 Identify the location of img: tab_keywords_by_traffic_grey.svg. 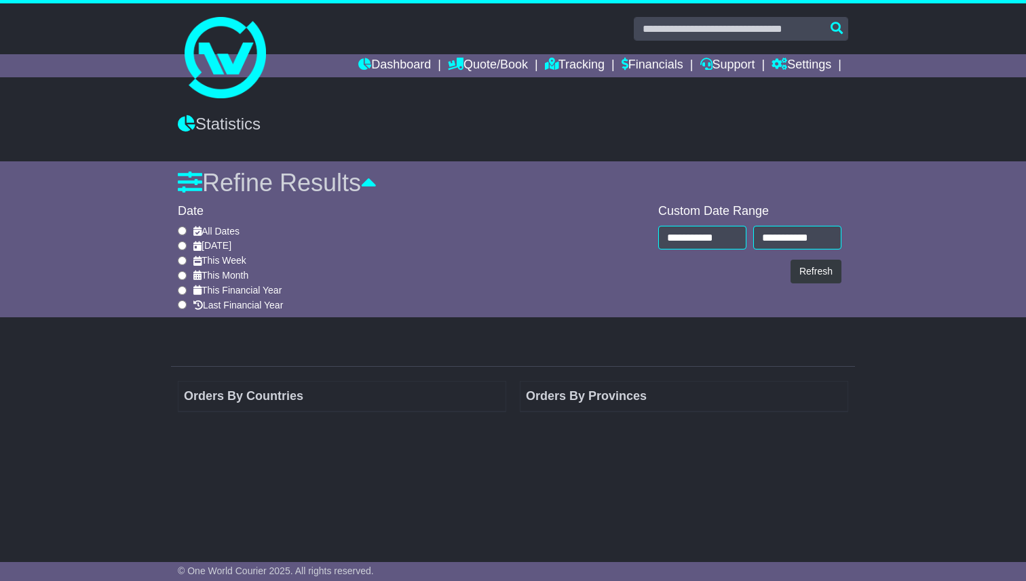
(142, 84).